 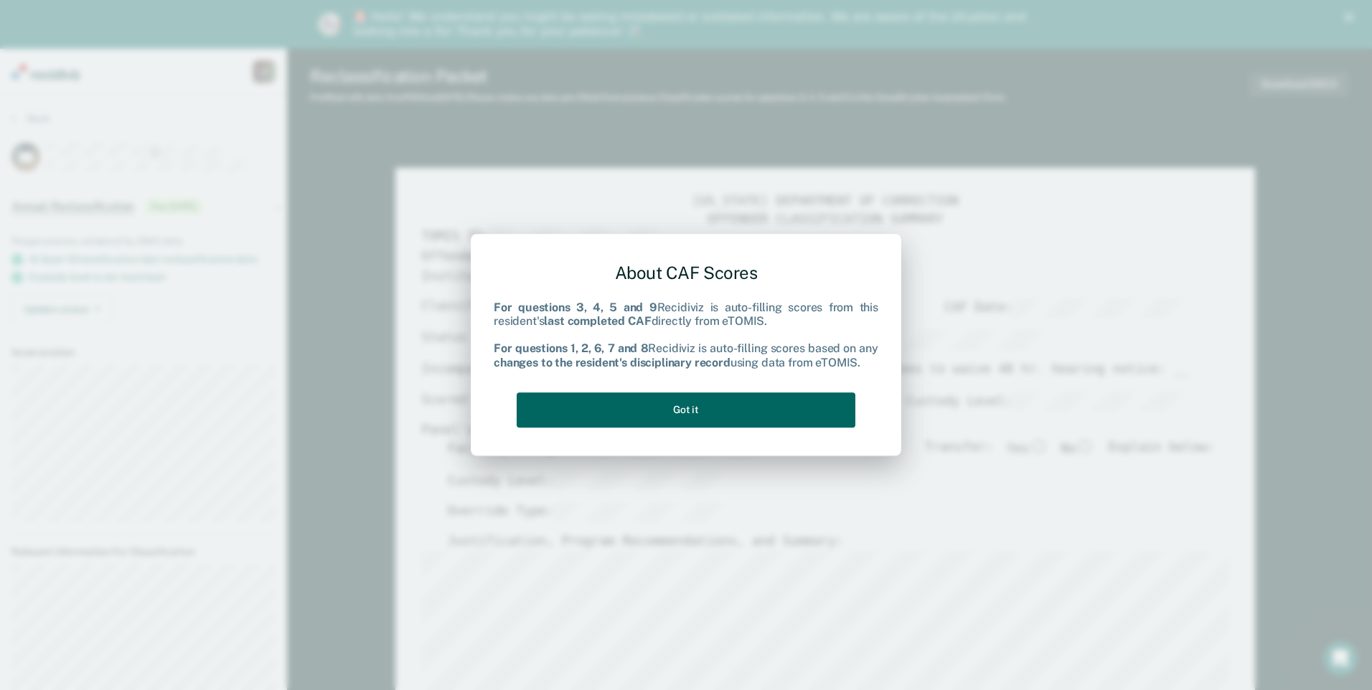 I want to click on div: About CAF Scores, so click(x=686, y=273).